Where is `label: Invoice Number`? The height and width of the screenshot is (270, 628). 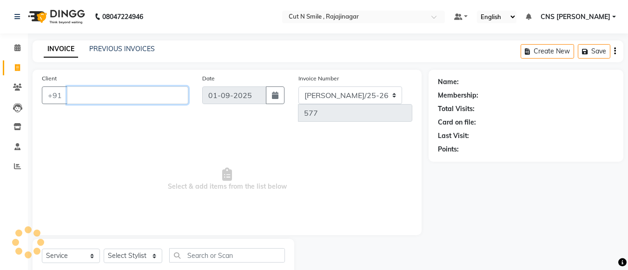
label: Invoice Number is located at coordinates (318, 79).